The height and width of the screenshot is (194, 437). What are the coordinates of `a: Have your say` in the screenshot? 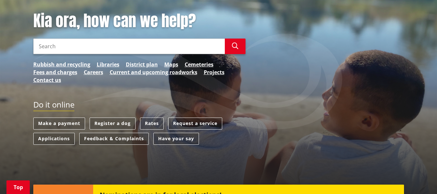 It's located at (176, 139).